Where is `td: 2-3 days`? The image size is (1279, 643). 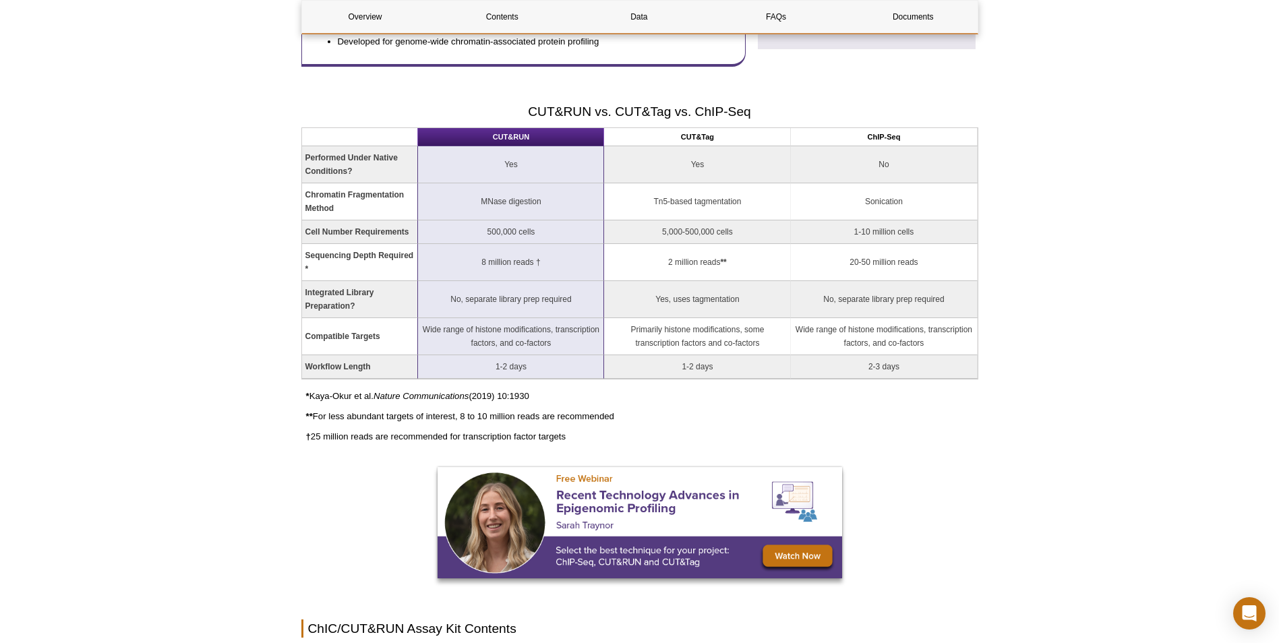
td: 2-3 days is located at coordinates (884, 367).